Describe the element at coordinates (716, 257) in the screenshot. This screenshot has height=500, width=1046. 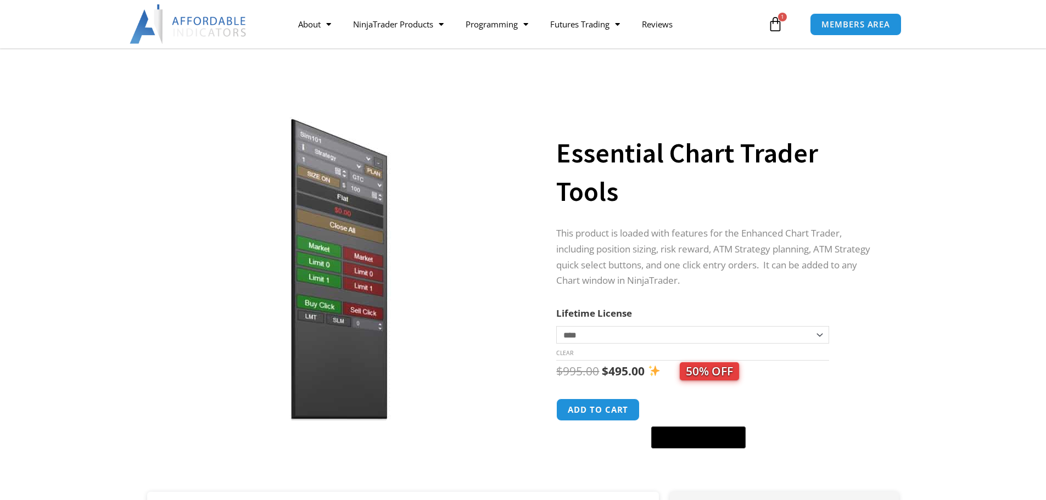
I see `p: This product is loaded with features for the Enhanced Chart Trader, including position sizing, ri...` at that location.